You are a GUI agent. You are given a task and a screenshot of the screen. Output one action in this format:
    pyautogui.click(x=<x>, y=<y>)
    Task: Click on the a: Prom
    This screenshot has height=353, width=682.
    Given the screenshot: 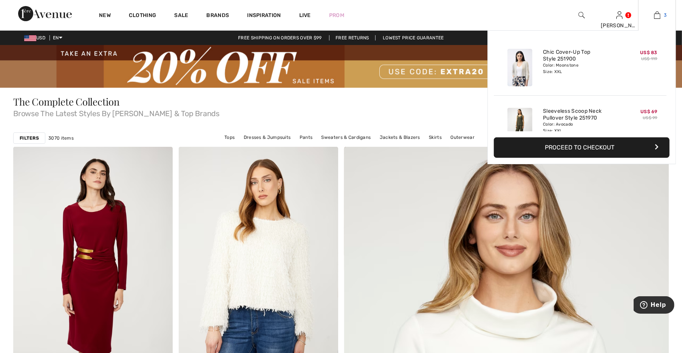 What is the action you would take?
    pyautogui.click(x=337, y=15)
    